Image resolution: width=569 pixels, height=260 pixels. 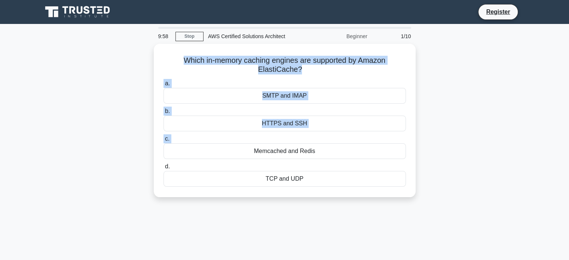 What do you see at coordinates (284, 123) in the screenshot?
I see `div: HTTPS and SSH` at bounding box center [284, 123].